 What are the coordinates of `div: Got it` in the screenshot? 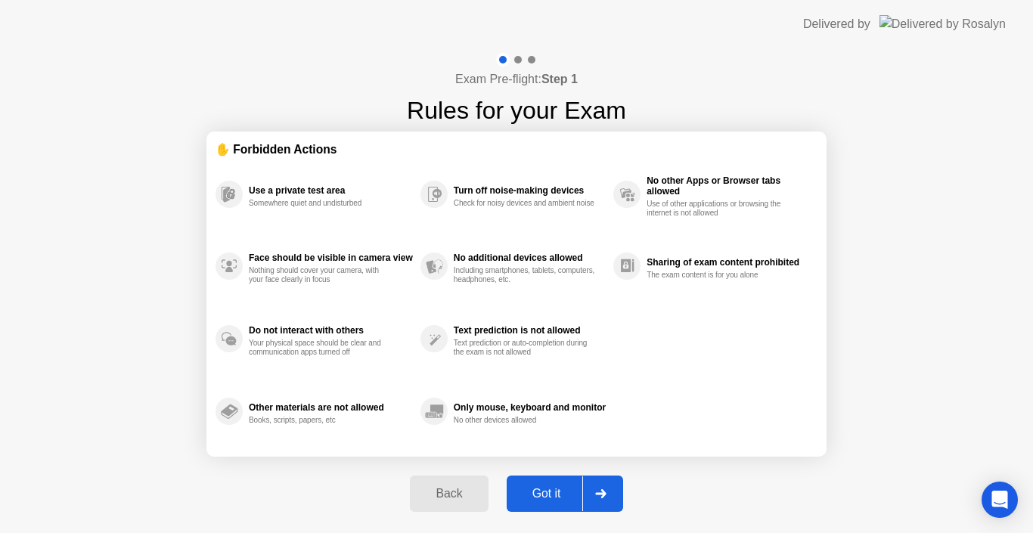 It's located at (547, 494).